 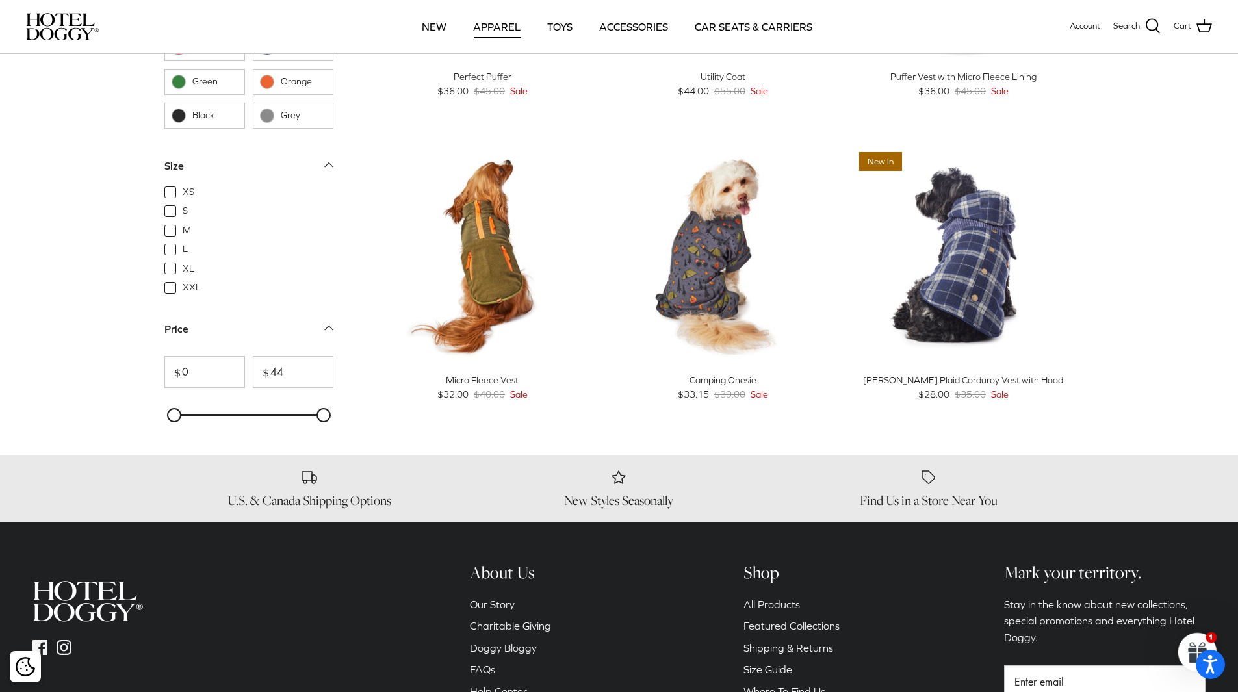 I want to click on a: Find Us in a Store Near You, so click(x=929, y=489).